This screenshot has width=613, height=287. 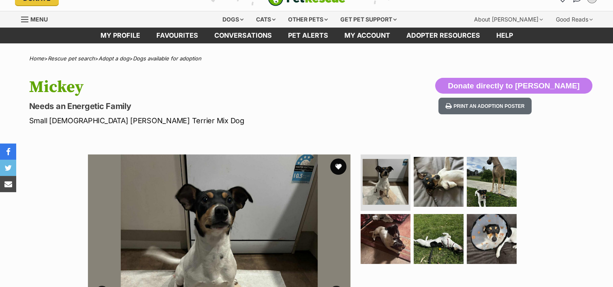 I want to click on div: Get pet support, so click(x=368, y=19).